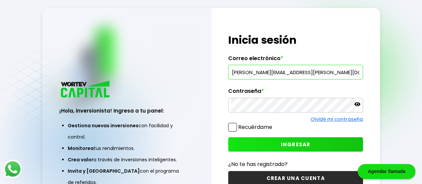 This screenshot has height=184, width=422. What do you see at coordinates (295, 164) in the screenshot?
I see `p: ¿No te has registrado?` at bounding box center [295, 164].